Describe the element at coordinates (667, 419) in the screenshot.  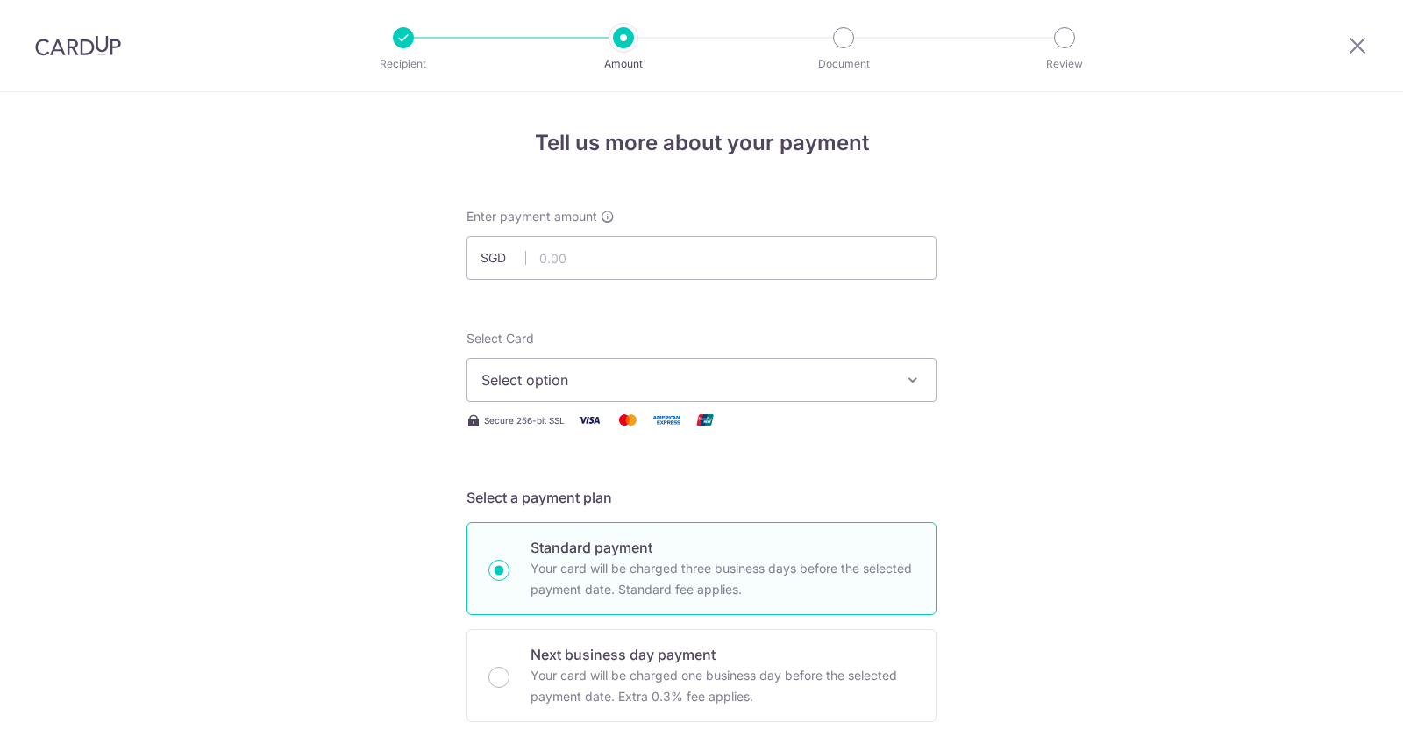
I see `img: American Express` at that location.